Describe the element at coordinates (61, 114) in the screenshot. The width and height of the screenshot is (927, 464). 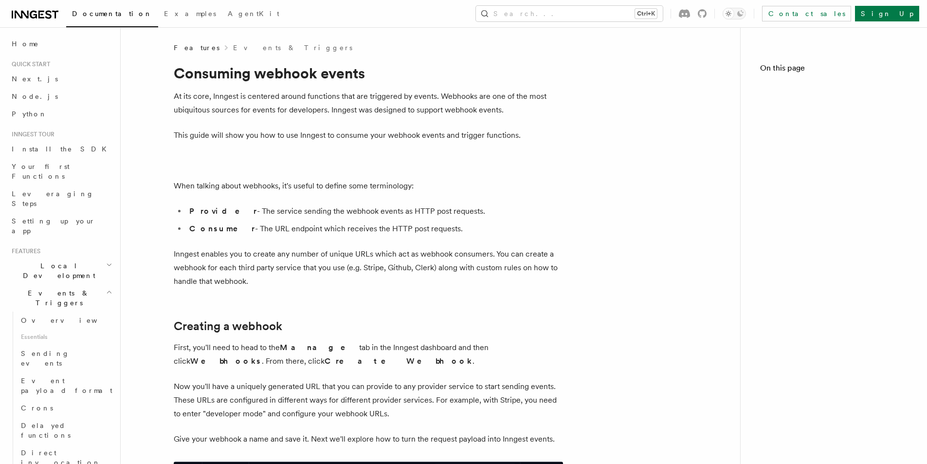
I see `a: Python` at that location.